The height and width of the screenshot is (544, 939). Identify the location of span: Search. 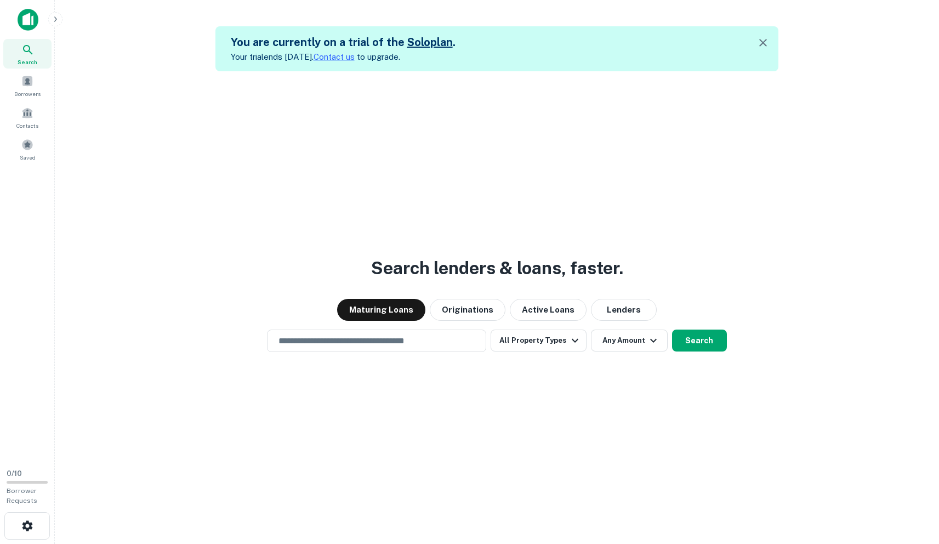
(27, 62).